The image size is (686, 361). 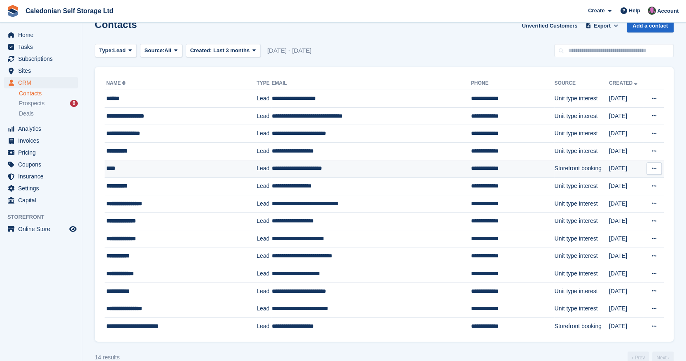 What do you see at coordinates (512, 84) in the screenshot?
I see `th: Phone` at bounding box center [512, 84].